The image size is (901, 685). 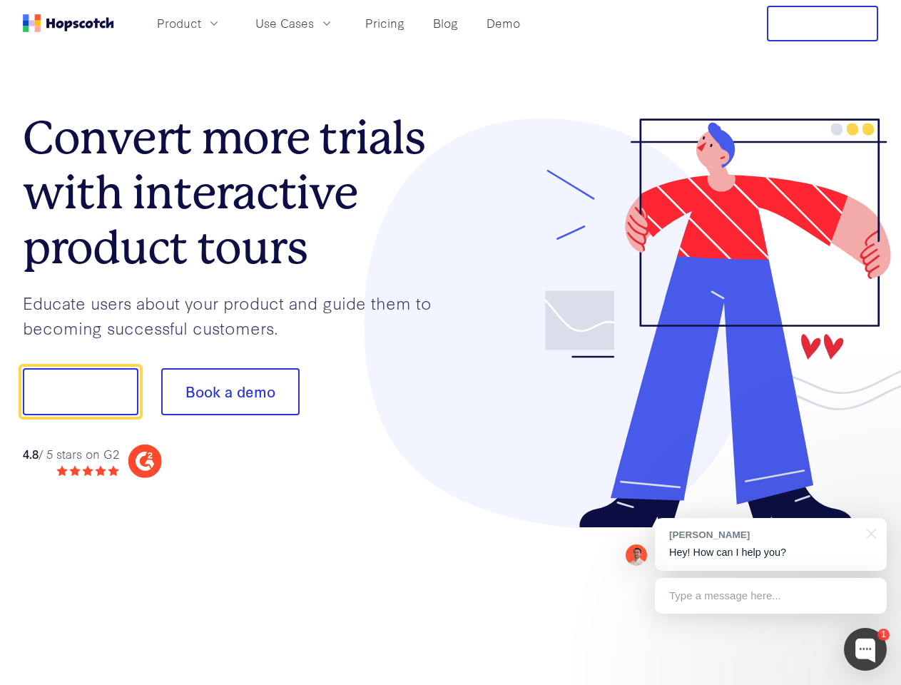 What do you see at coordinates (822, 24) in the screenshot?
I see `a: Free Trial` at bounding box center [822, 24].